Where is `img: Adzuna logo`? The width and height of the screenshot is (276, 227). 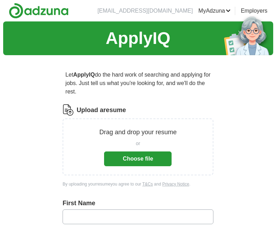 img: Adzuna logo is located at coordinates (39, 11).